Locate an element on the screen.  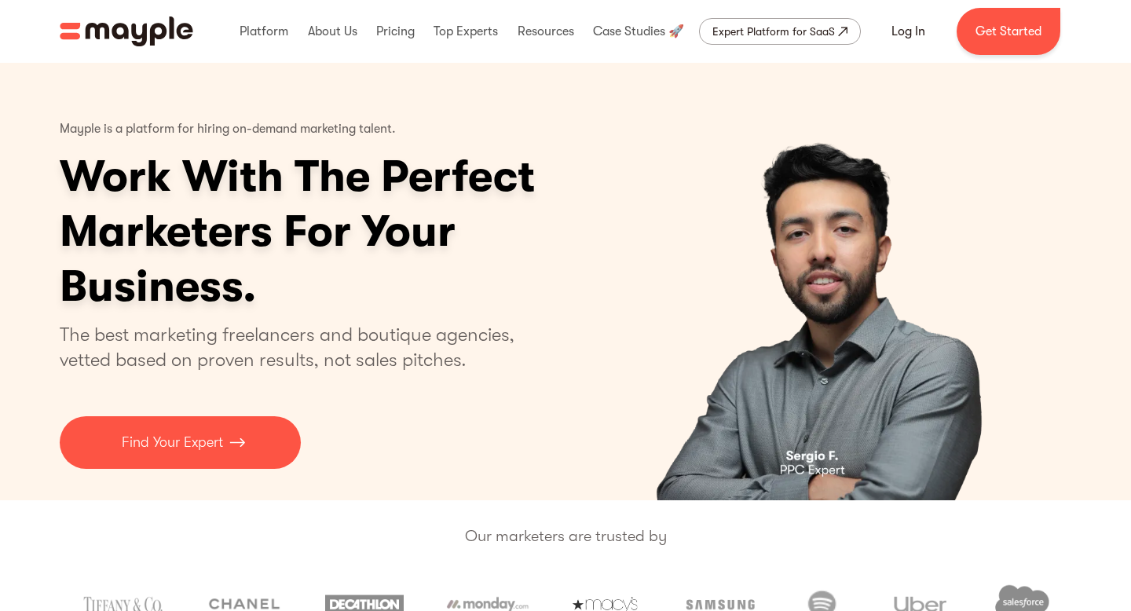
img: Mayple logo is located at coordinates (126, 31).